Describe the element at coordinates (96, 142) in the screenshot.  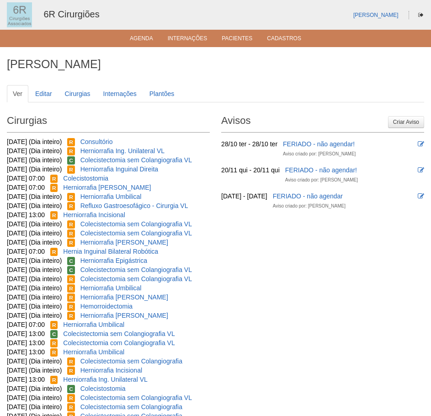
I see `a: Consultório` at that location.